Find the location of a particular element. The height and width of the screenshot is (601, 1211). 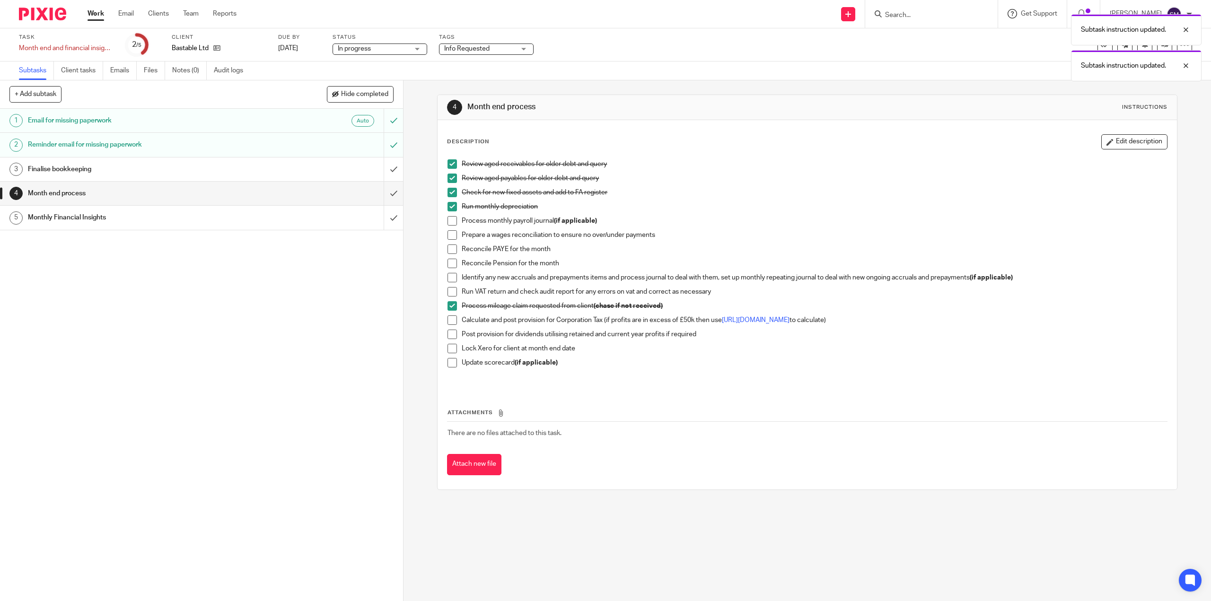

img: Pixie is located at coordinates (43, 14).